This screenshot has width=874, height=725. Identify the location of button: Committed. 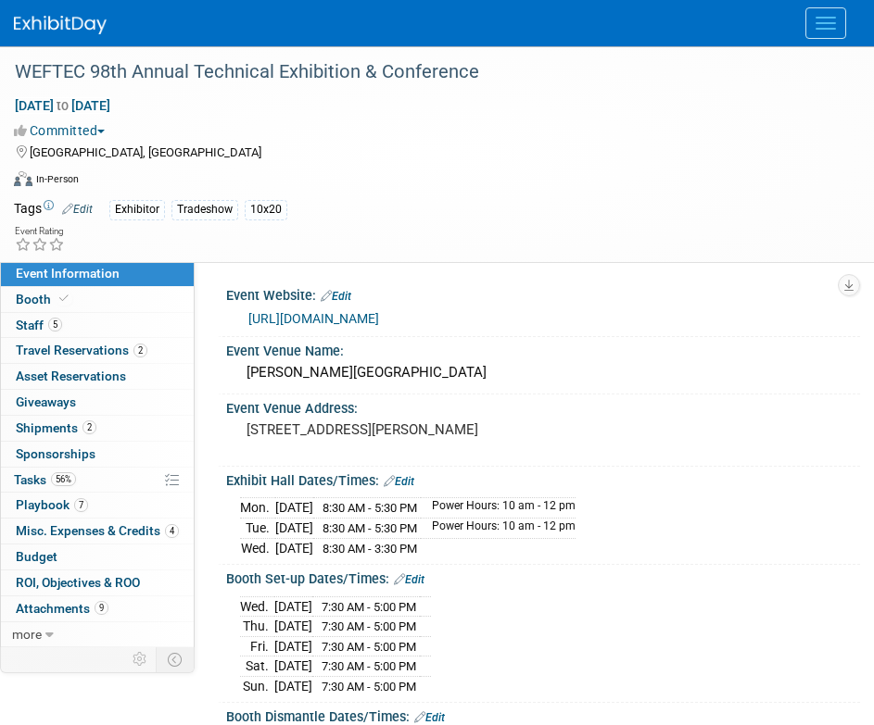
(63, 131).